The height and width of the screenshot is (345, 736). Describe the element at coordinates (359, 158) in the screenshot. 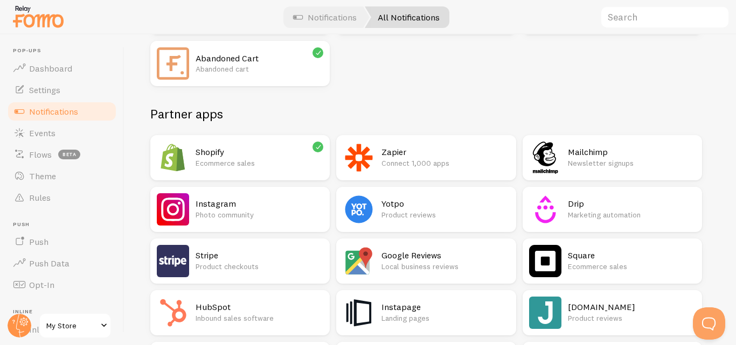

I see `img: Zapier` at that location.